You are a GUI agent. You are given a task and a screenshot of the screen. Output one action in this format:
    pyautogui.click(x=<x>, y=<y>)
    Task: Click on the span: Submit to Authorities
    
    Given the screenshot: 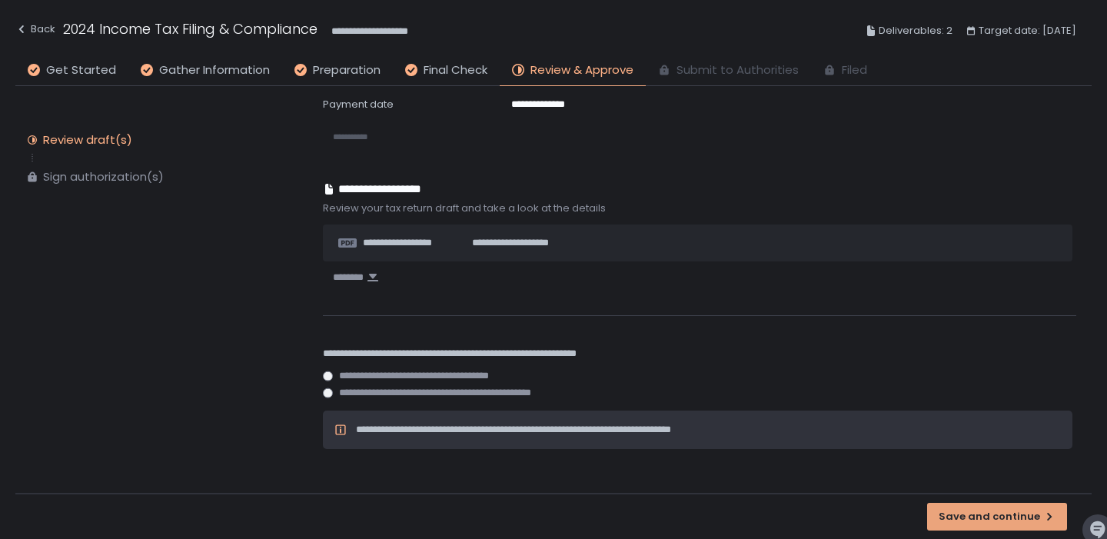 What is the action you would take?
    pyautogui.click(x=737, y=70)
    